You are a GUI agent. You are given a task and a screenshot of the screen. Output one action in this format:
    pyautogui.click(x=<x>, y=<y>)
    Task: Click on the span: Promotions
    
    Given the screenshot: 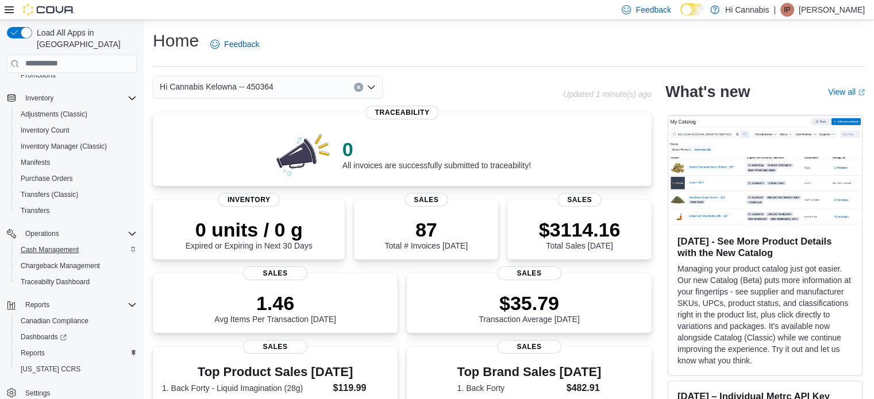 What is the action you would take?
    pyautogui.click(x=38, y=75)
    